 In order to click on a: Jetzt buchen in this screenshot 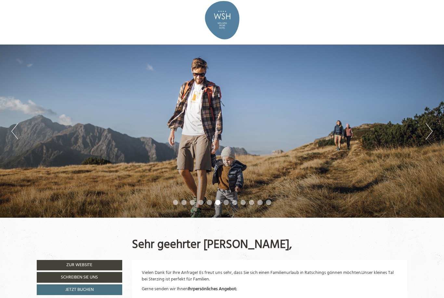, I will do `click(79, 290)`.